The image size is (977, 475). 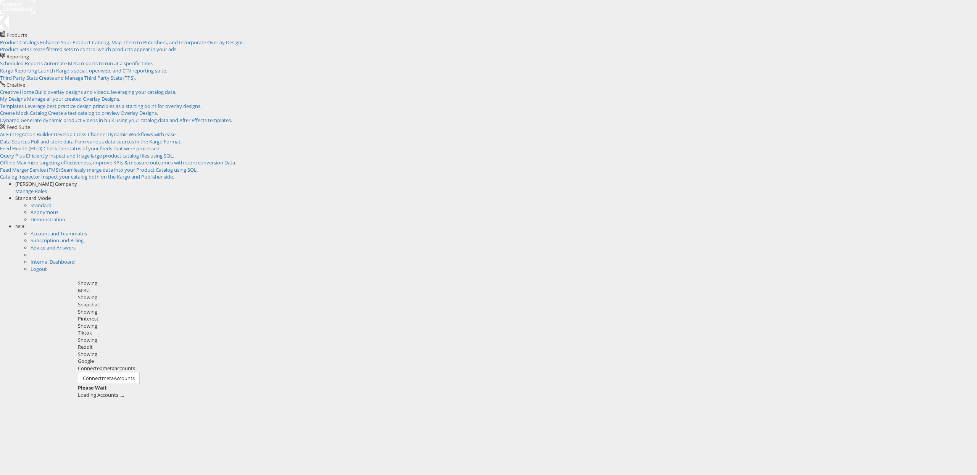 What do you see at coordinates (33, 198) in the screenshot?
I see `span: Standard Mode` at bounding box center [33, 198].